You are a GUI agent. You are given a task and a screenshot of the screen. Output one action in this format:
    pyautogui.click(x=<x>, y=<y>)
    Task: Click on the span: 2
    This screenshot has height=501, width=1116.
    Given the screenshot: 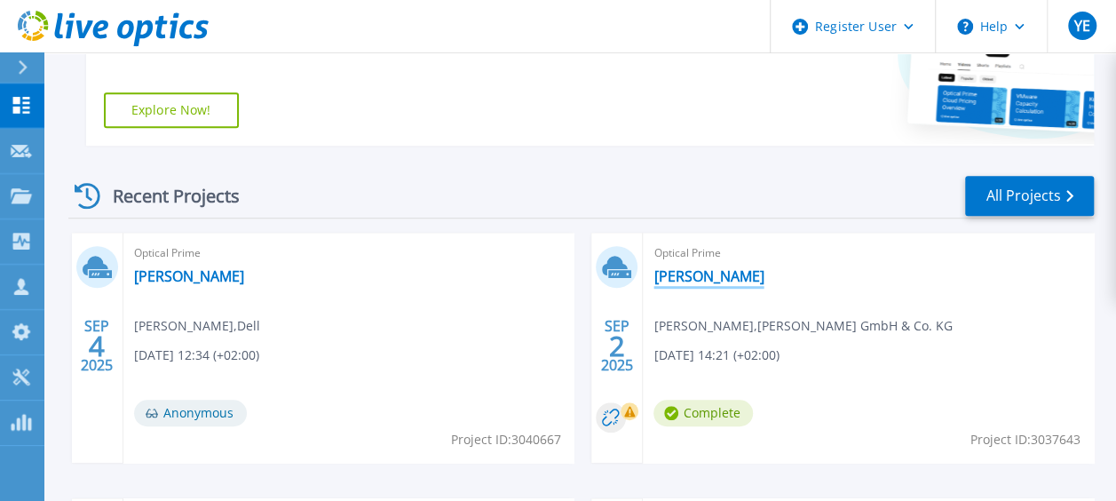 What is the action you would take?
    pyautogui.click(x=617, y=345)
    